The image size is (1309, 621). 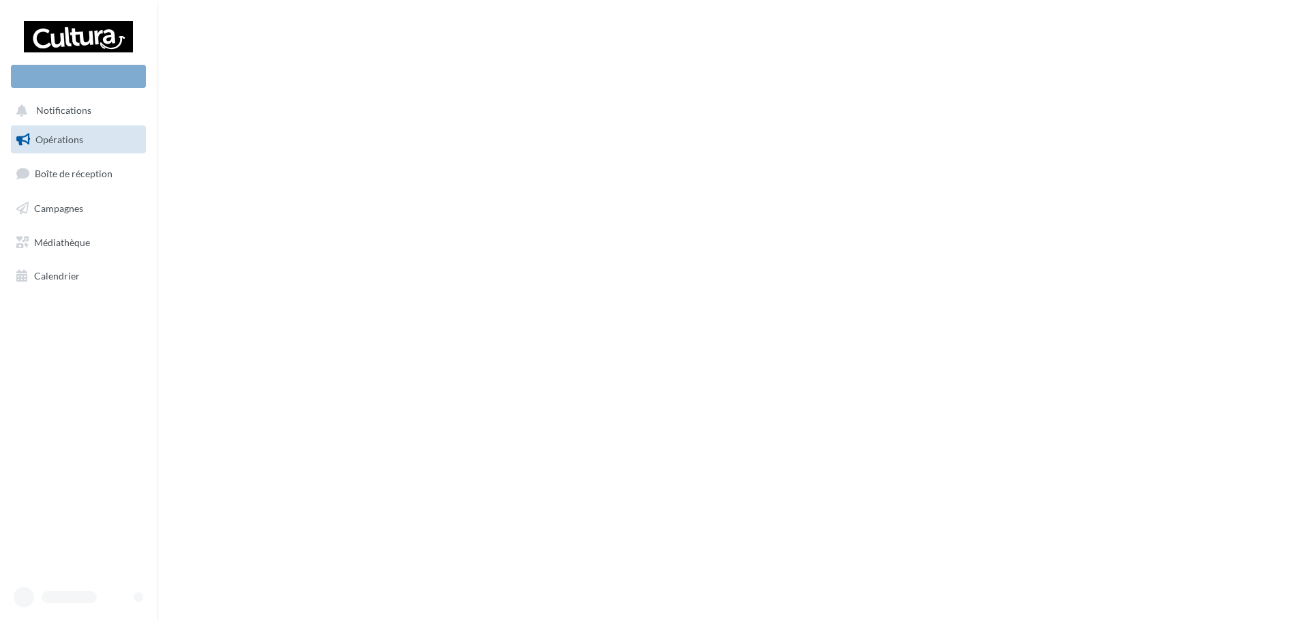 I want to click on a: Médiathèque, so click(x=78, y=243).